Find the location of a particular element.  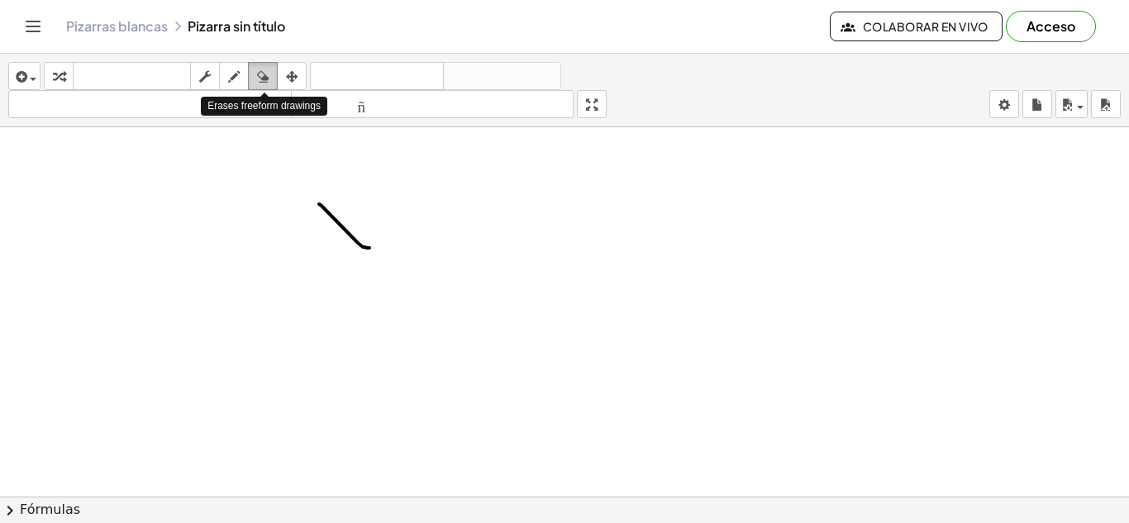

button: rehacer is located at coordinates (502, 76).